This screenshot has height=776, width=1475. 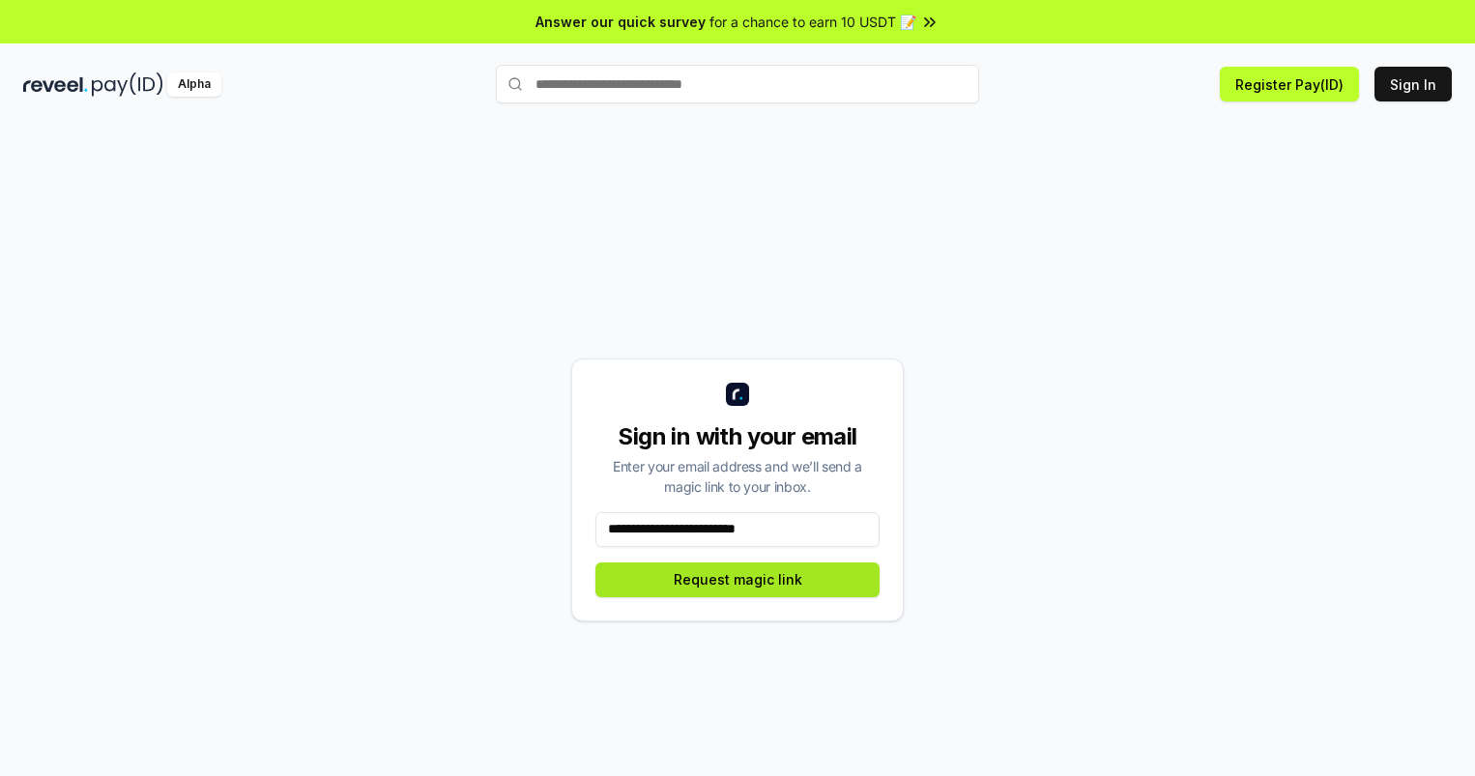 What do you see at coordinates (737, 437) in the screenshot?
I see `div: Sign in with your email` at bounding box center [737, 437].